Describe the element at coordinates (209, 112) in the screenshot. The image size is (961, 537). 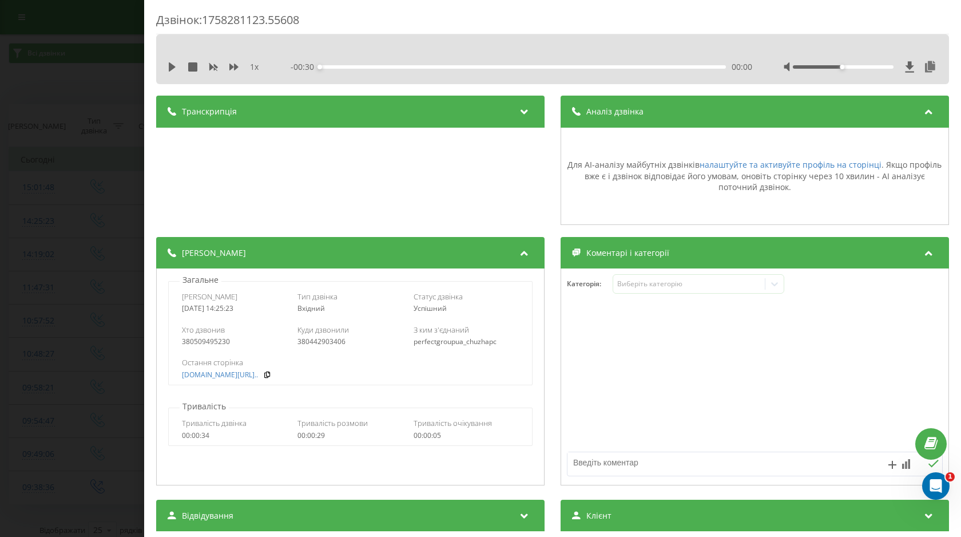
I see `span: Транскрипція` at that location.